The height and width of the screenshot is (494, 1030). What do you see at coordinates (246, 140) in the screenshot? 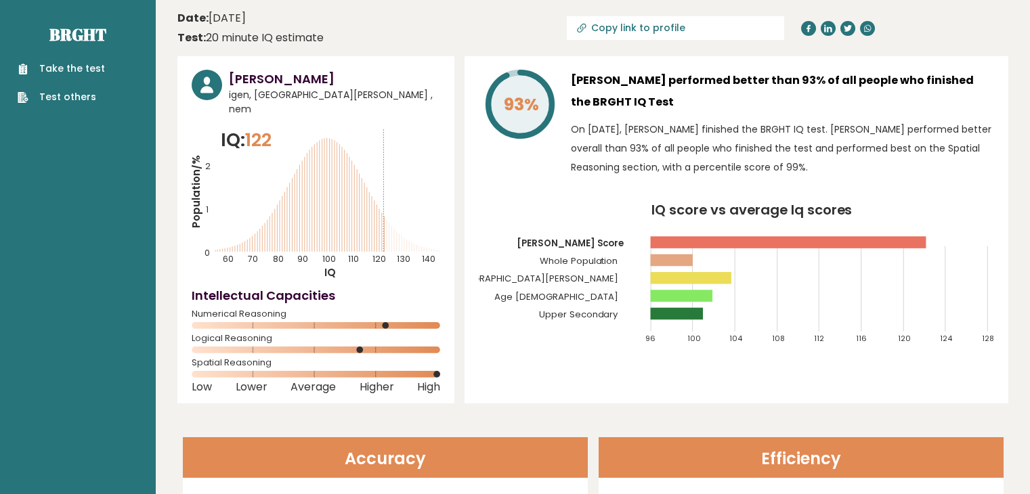
I see `p: IQ:` at bounding box center [246, 140].